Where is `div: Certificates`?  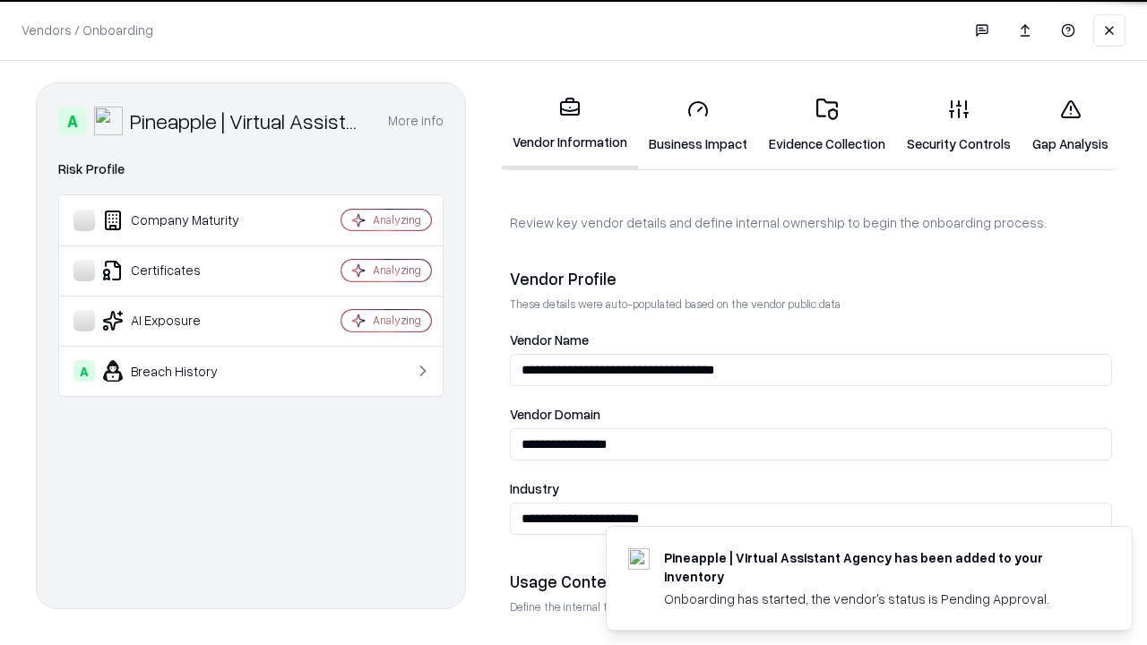
div: Certificates is located at coordinates (180, 271).